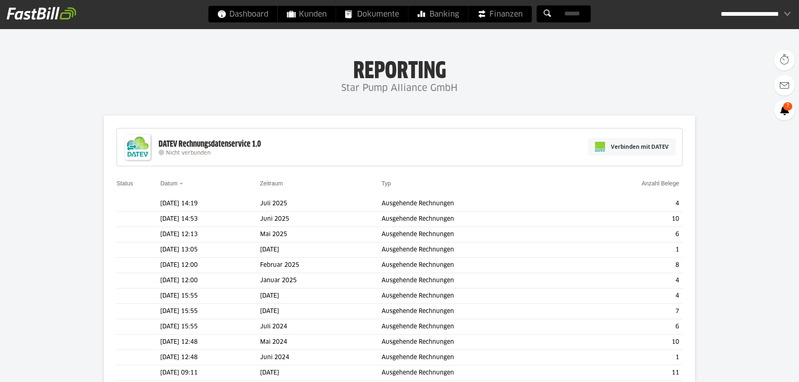 This screenshot has height=382, width=799. I want to click on td: 11, so click(628, 373).